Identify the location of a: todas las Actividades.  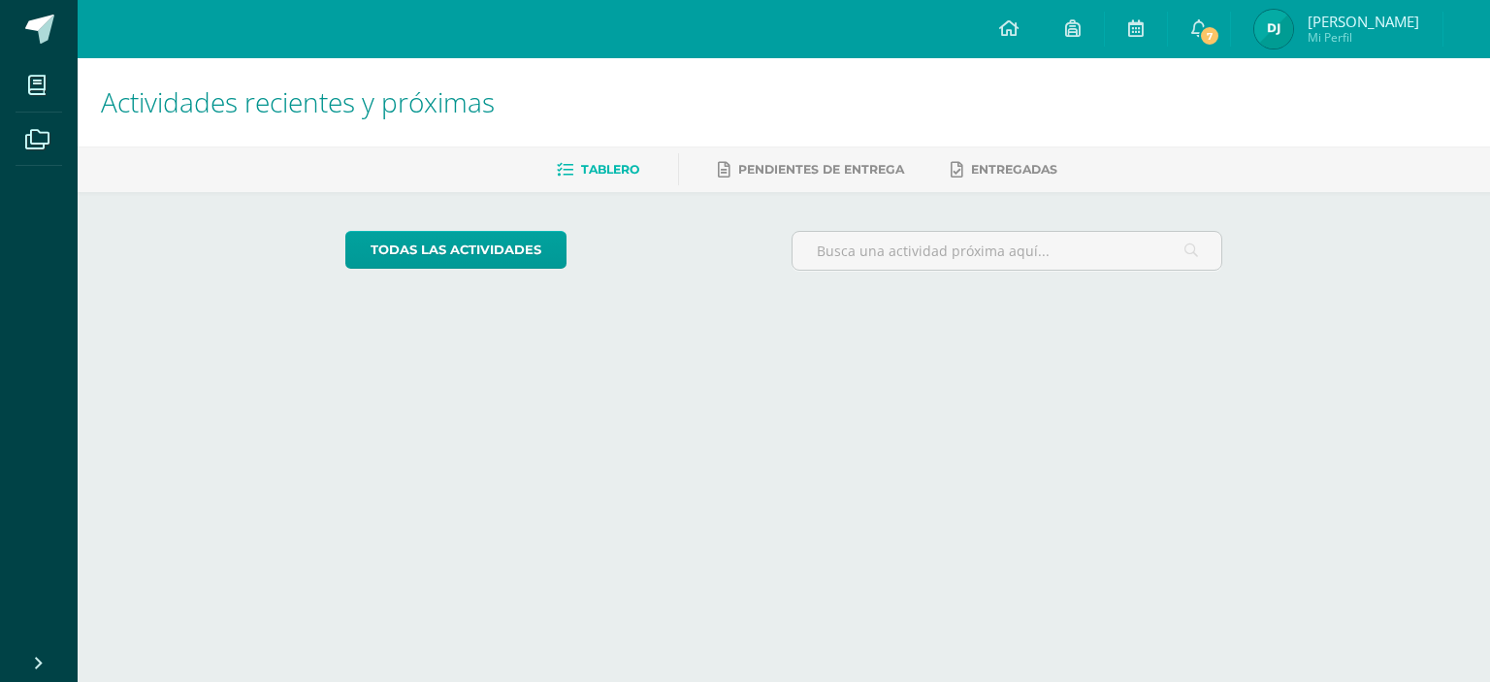
(456, 249).